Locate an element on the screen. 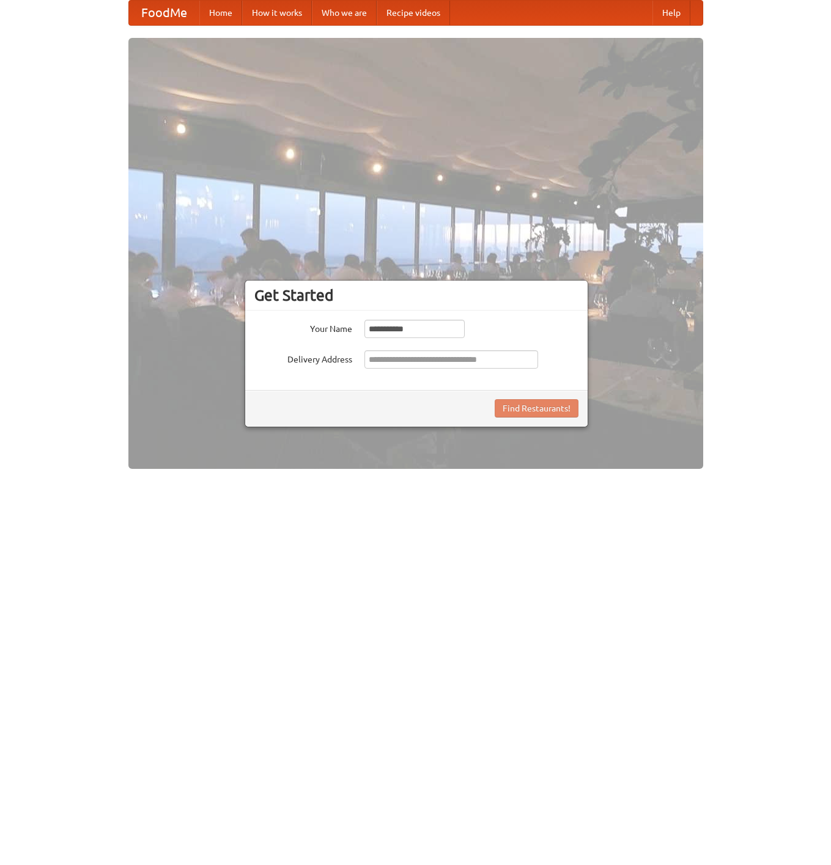 This screenshot has height=865, width=831. a: Who we are is located at coordinates (344, 13).